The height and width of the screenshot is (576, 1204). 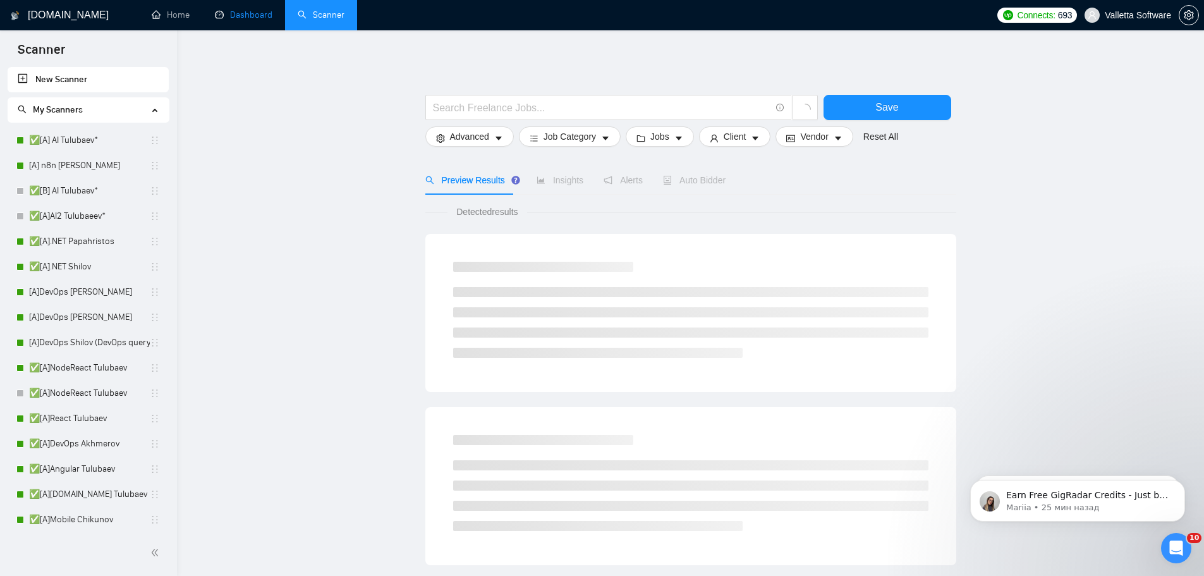 I want to click on span: area-chart, so click(x=541, y=180).